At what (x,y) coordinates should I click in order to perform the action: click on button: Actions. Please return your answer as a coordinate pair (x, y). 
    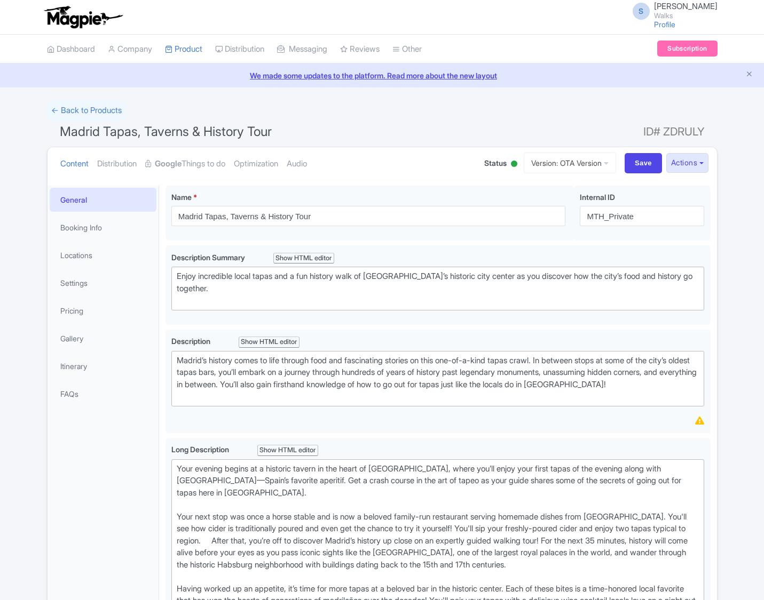
    Looking at the image, I should click on (687, 163).